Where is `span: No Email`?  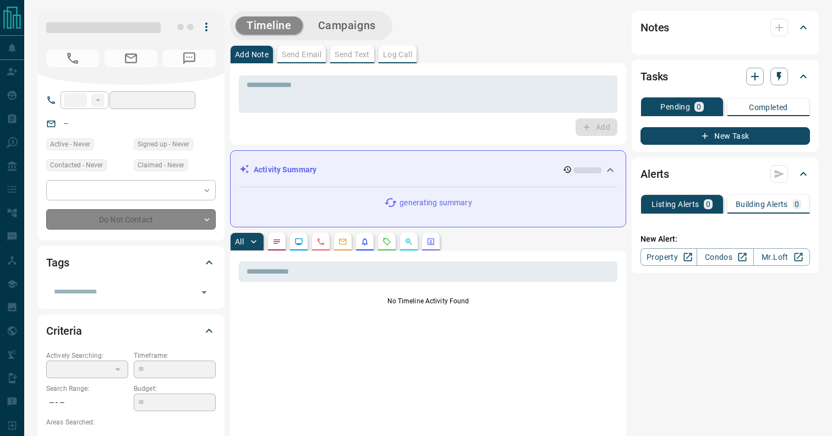
span: No Email is located at coordinates (131, 58).